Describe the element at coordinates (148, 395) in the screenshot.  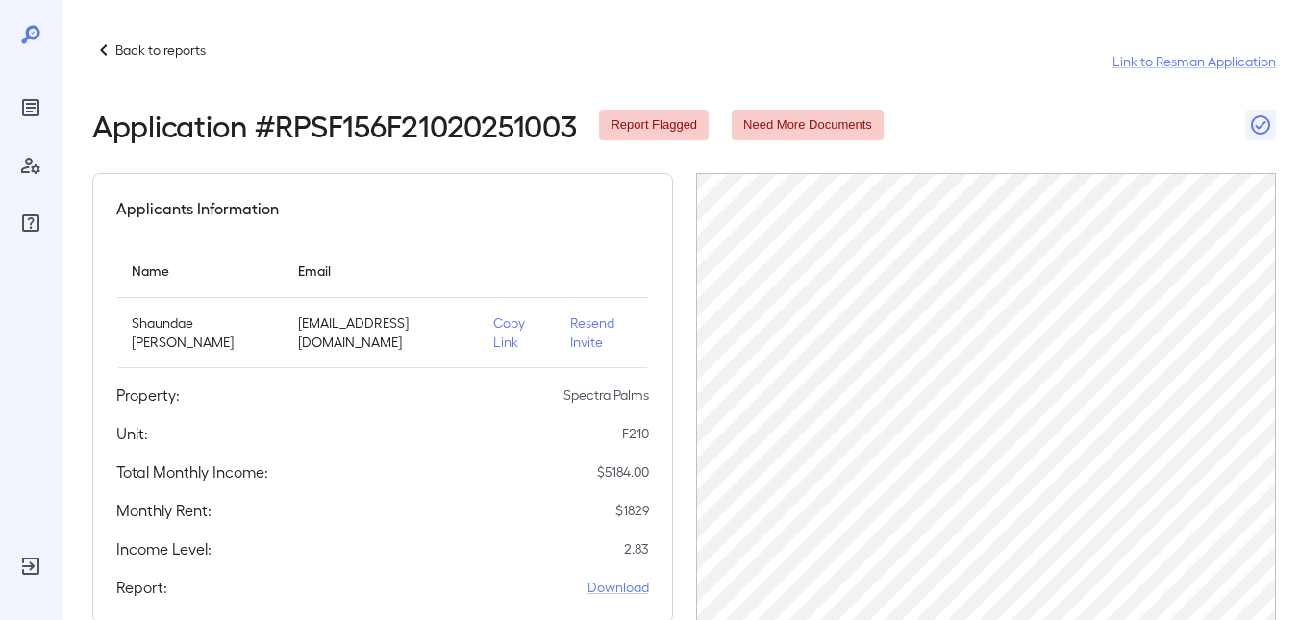
I see `h5: Property:` at that location.